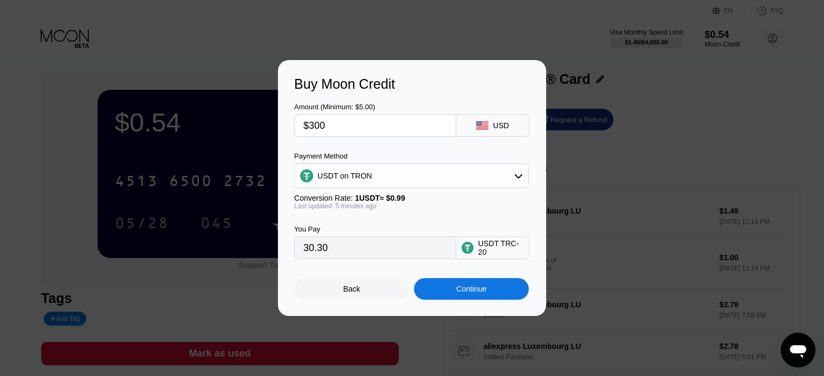 This screenshot has width=824, height=376. Describe the element at coordinates (352, 289) in the screenshot. I see `div: Back` at that location.